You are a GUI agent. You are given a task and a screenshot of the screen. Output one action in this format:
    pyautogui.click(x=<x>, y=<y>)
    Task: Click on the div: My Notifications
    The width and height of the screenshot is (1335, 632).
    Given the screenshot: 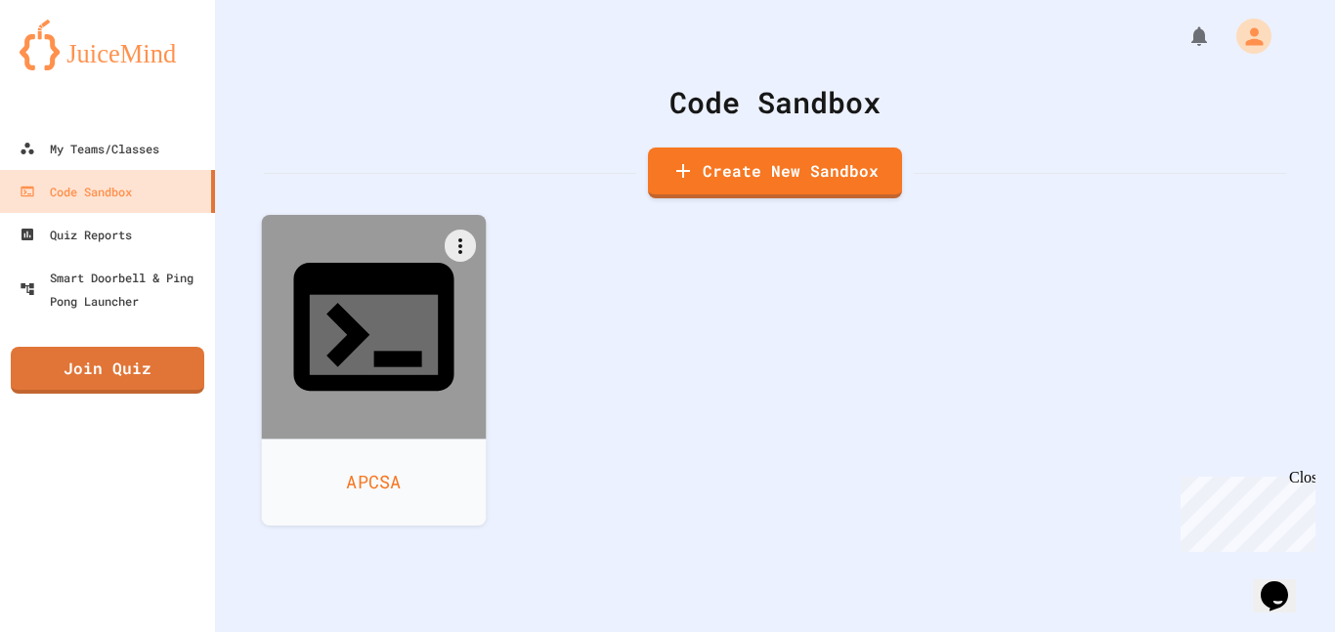 What is the action you would take?
    pyautogui.click(x=1183, y=36)
    